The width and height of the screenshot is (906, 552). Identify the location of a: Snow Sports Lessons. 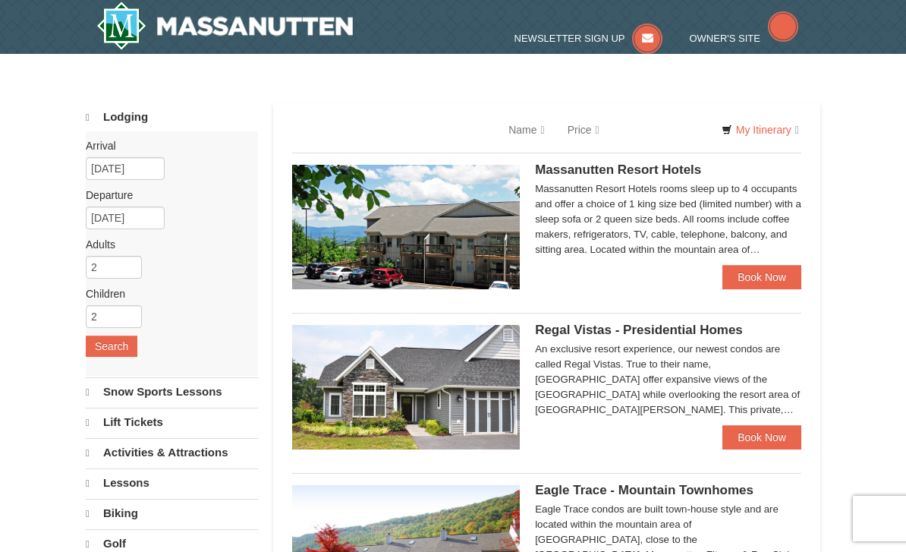
(171, 392).